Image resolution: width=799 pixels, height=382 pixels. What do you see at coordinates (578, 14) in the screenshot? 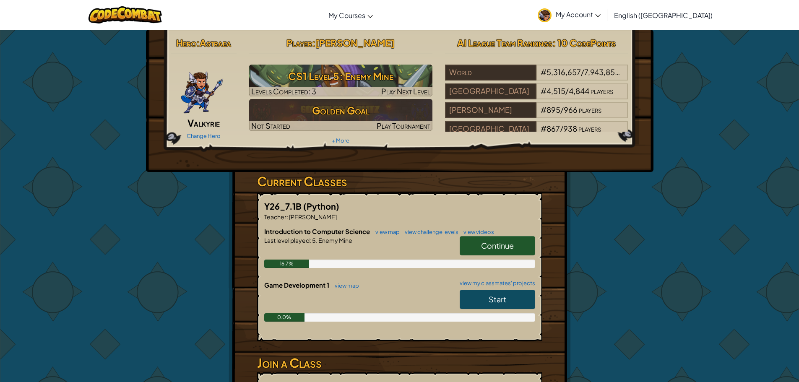
I see `span: My Account` at bounding box center [578, 14].